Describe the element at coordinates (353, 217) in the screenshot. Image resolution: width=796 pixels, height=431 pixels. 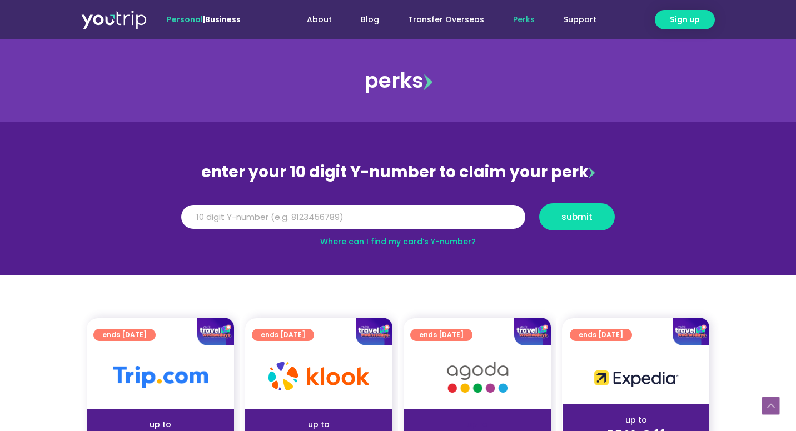
I see `input: 10 digit Y-number (e.g. 8123456789)` at that location.